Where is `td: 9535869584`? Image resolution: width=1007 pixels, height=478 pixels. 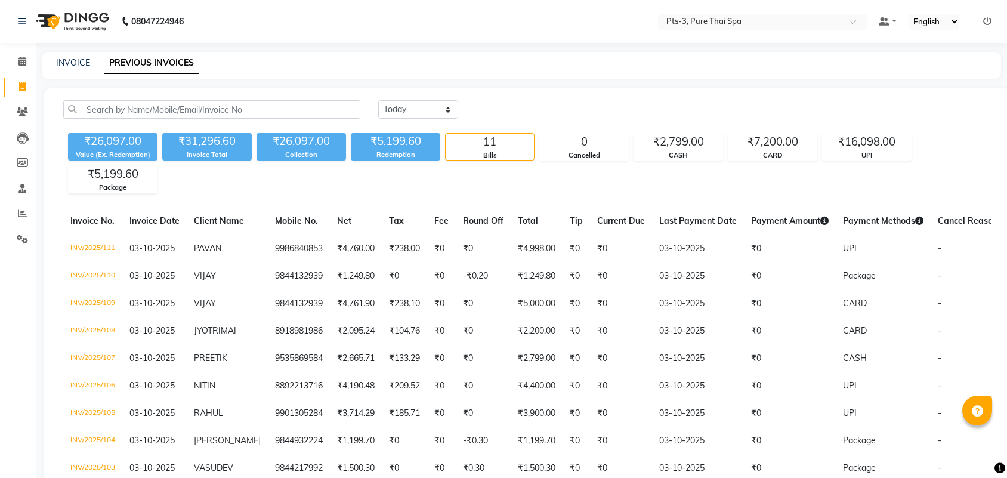
td: 9535869584 is located at coordinates (299, 359).